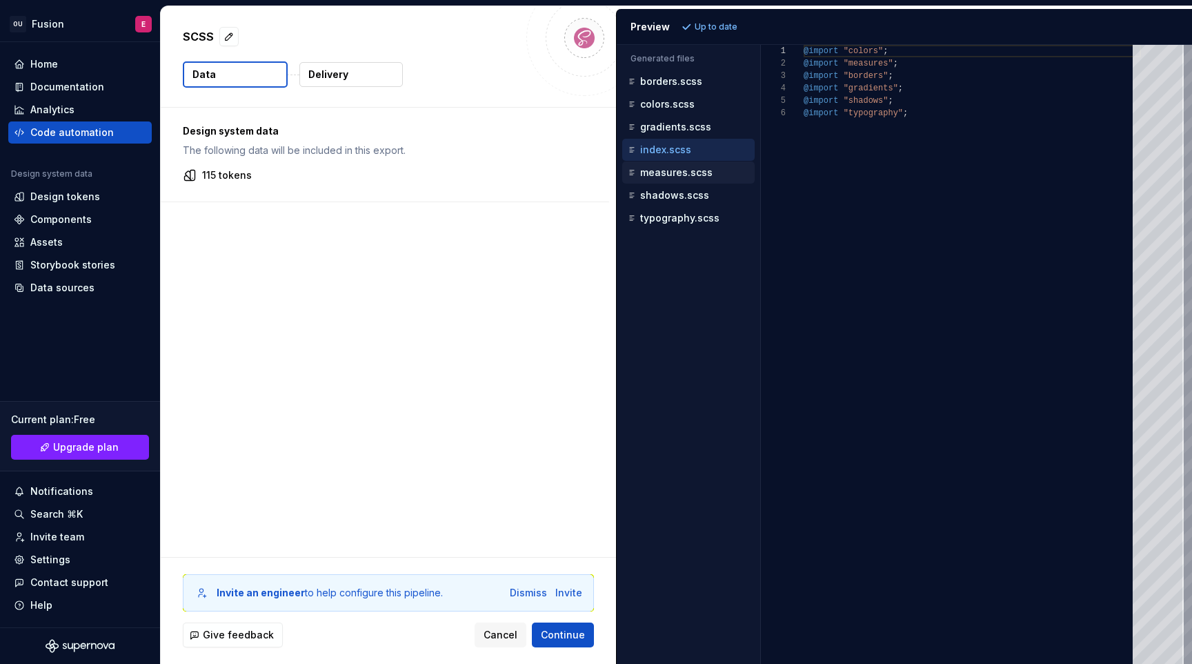 This screenshot has width=1192, height=664. What do you see at coordinates (80, 605) in the screenshot?
I see `button: Help` at bounding box center [80, 605].